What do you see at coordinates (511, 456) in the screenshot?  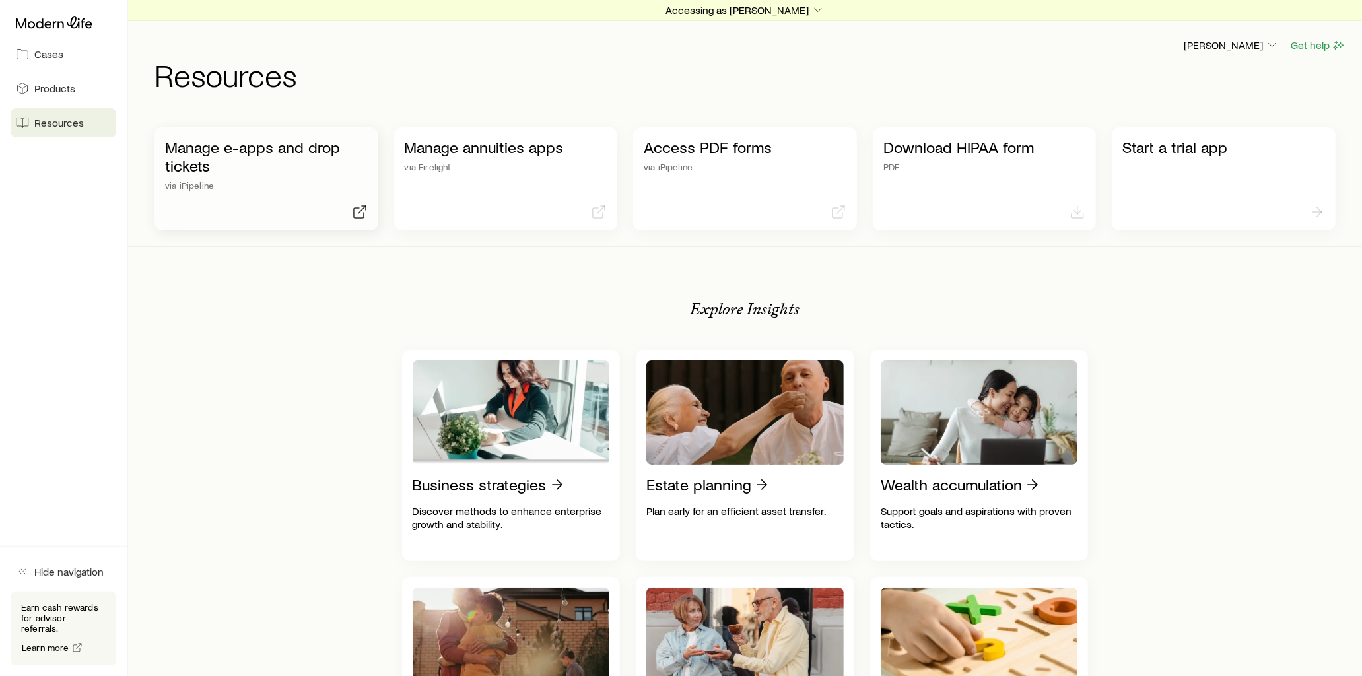 I see `a: Business strategiesDiscover methods to enhance enterprise growth and stability.` at bounding box center [511, 456].